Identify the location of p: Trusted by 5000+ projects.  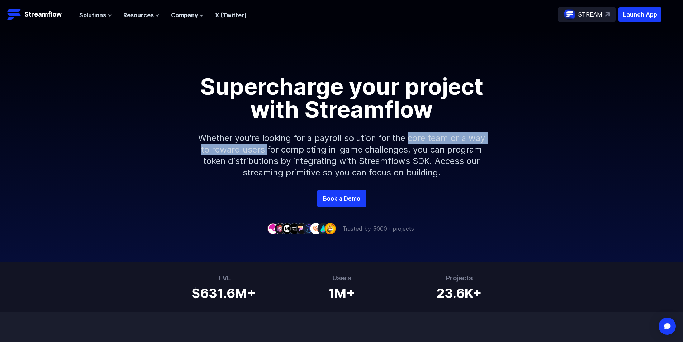
(378, 228).